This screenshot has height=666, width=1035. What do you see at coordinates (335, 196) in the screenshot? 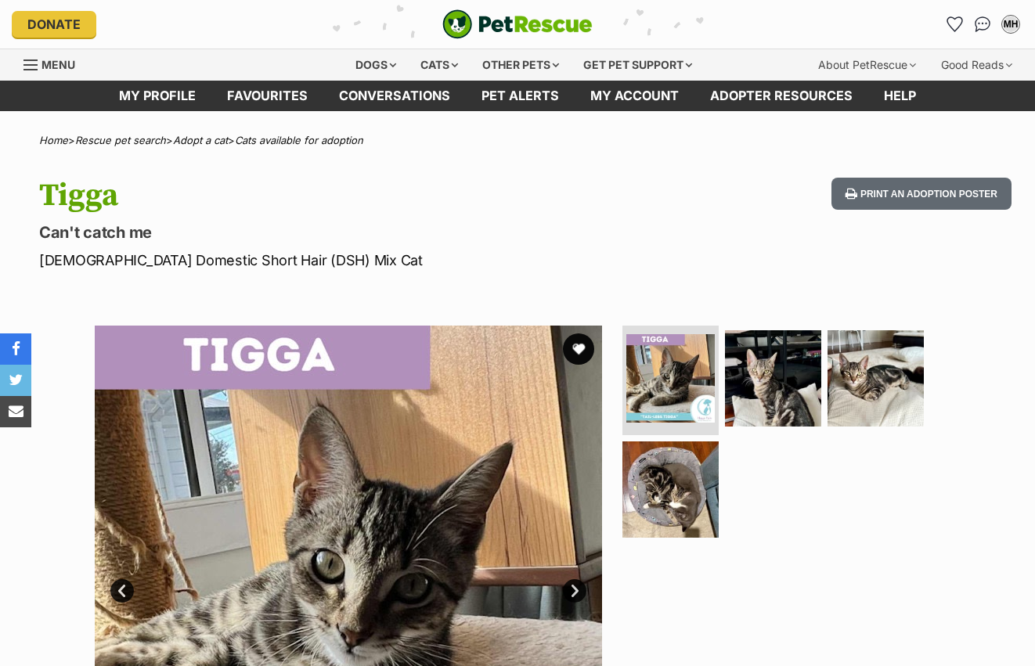
I see `h1: Tigga` at bounding box center [335, 196].